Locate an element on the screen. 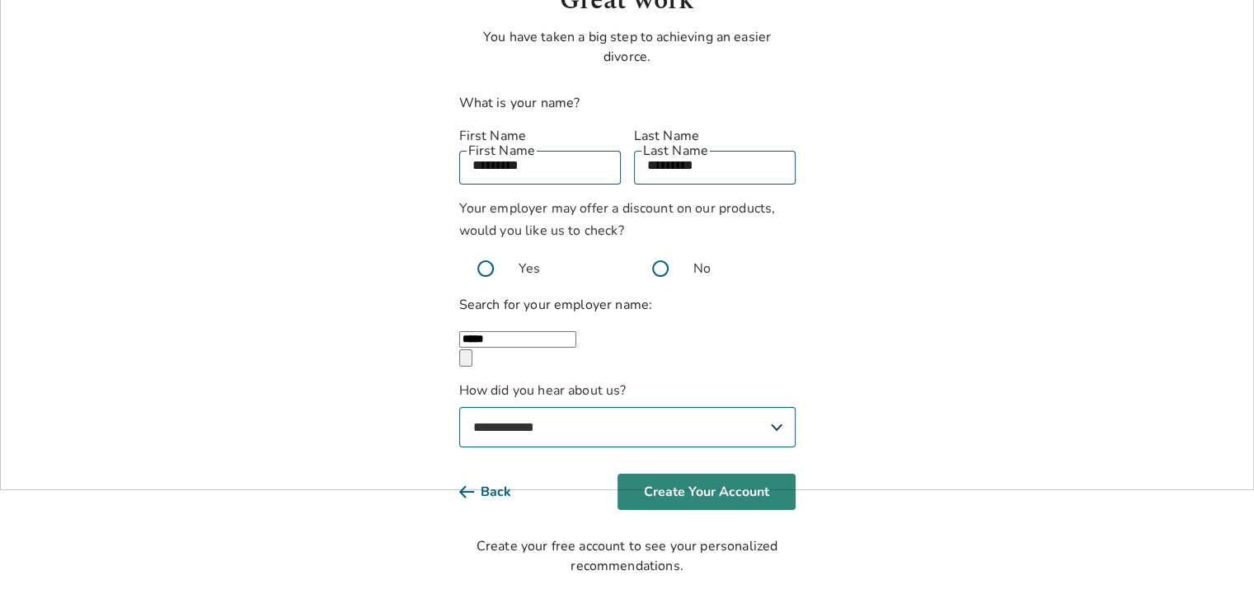 The height and width of the screenshot is (608, 1254). select: How did you hear about us? is located at coordinates (627, 427).